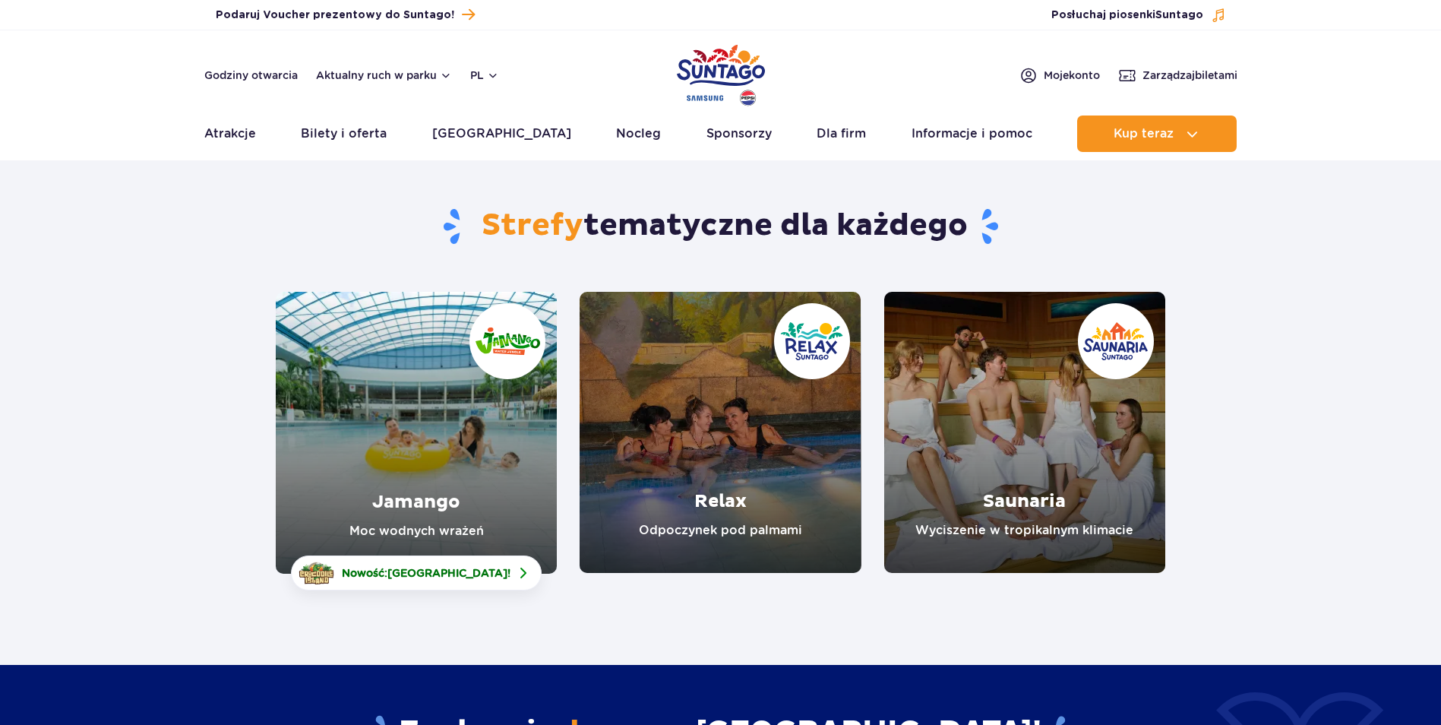 This screenshot has width=1441, height=725. I want to click on a: Informacje i pomoc, so click(972, 134).